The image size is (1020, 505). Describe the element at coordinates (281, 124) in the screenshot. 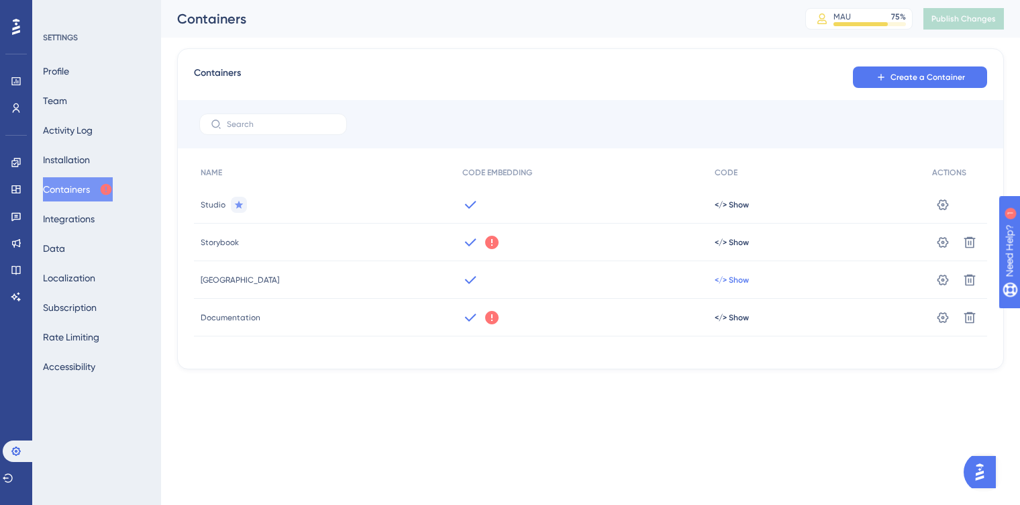

I see `input: Search` at that location.